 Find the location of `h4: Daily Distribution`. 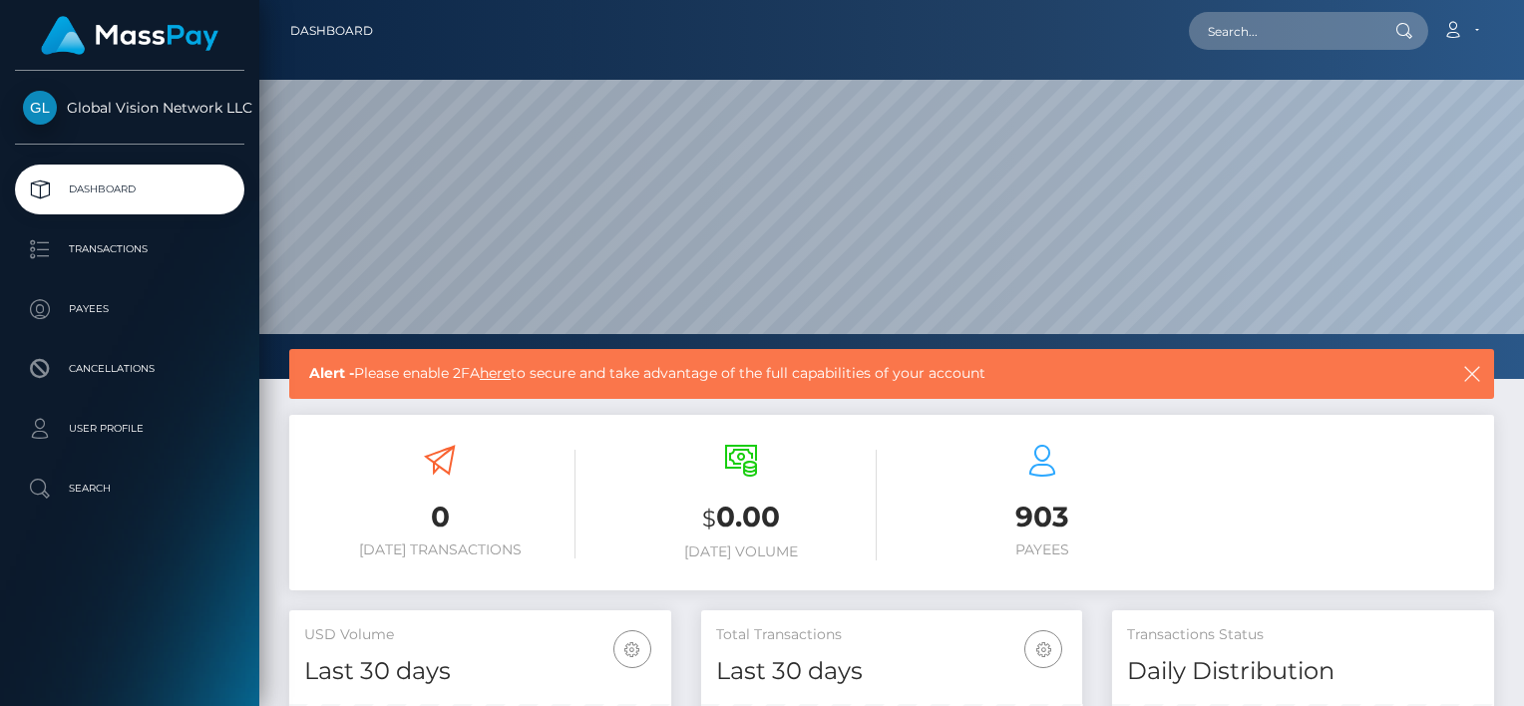

h4: Daily Distribution is located at coordinates (1302, 671).